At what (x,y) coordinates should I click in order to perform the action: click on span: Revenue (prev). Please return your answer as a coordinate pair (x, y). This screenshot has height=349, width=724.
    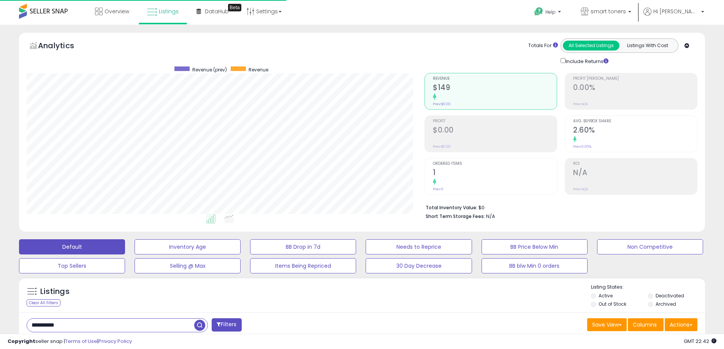
    Looking at the image, I should click on (209, 70).